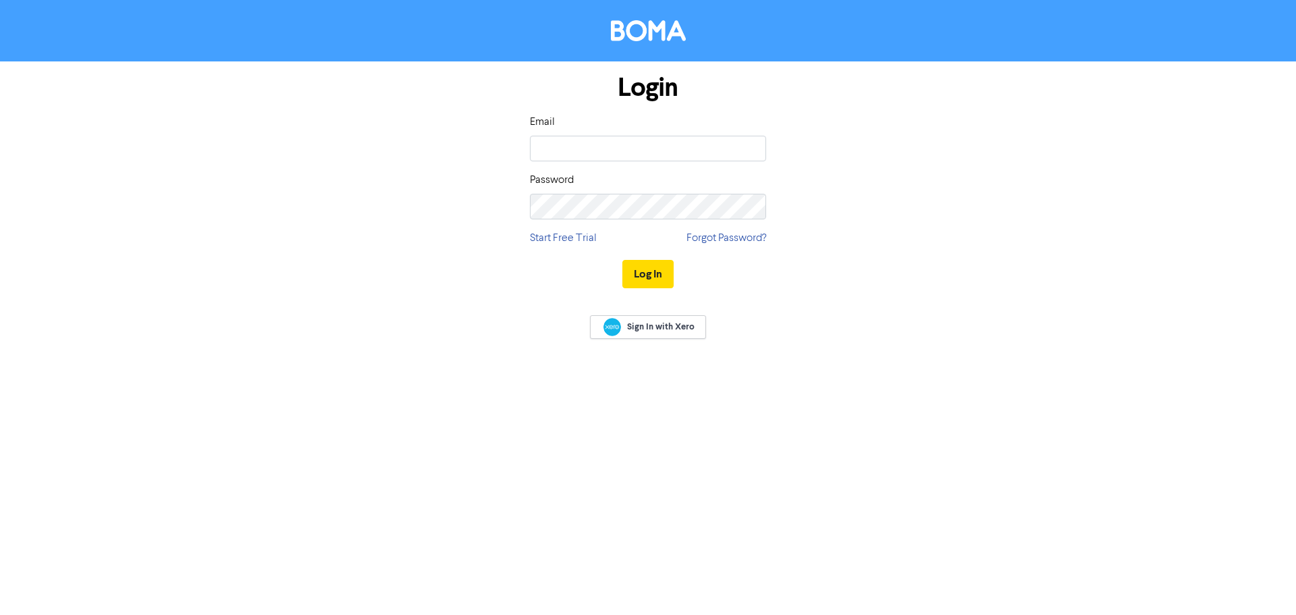 This screenshot has height=615, width=1296. I want to click on label: Password, so click(551, 180).